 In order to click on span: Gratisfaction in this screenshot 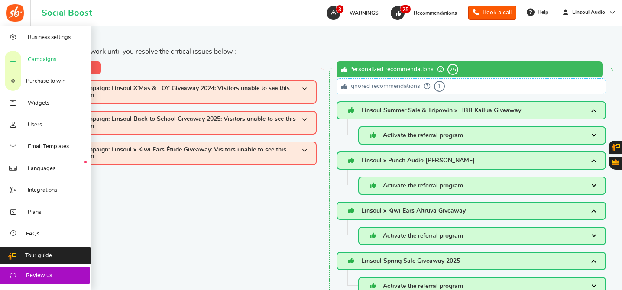, I will do `click(616, 162)`.